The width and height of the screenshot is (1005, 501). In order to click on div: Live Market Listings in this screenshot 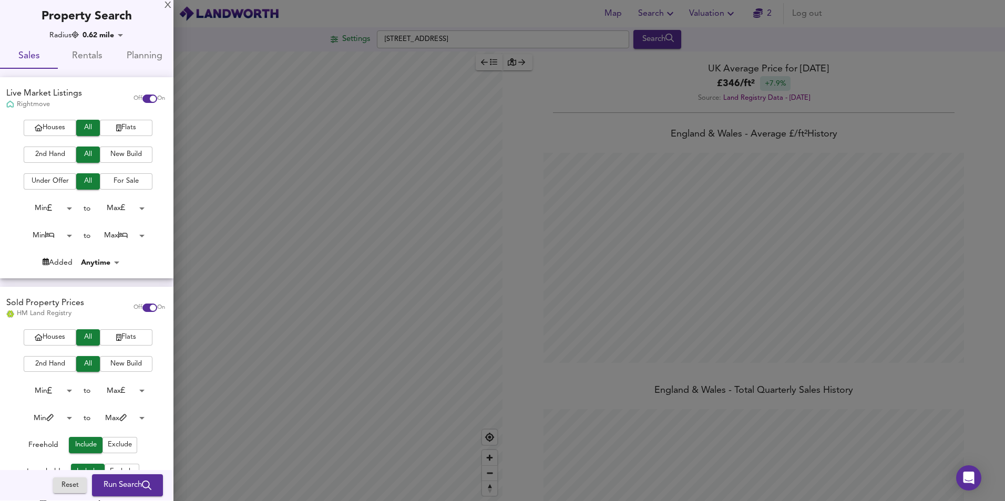, I will do `click(44, 94)`.